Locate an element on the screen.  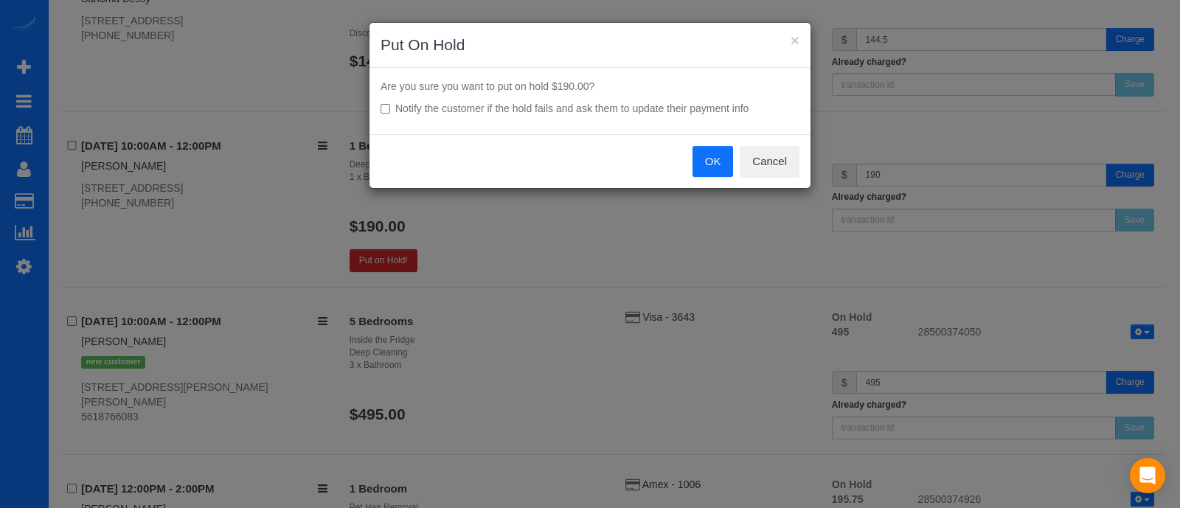
label: Notify the customer if the hold fails and ask them to update their payment info is located at coordinates (590, 108).